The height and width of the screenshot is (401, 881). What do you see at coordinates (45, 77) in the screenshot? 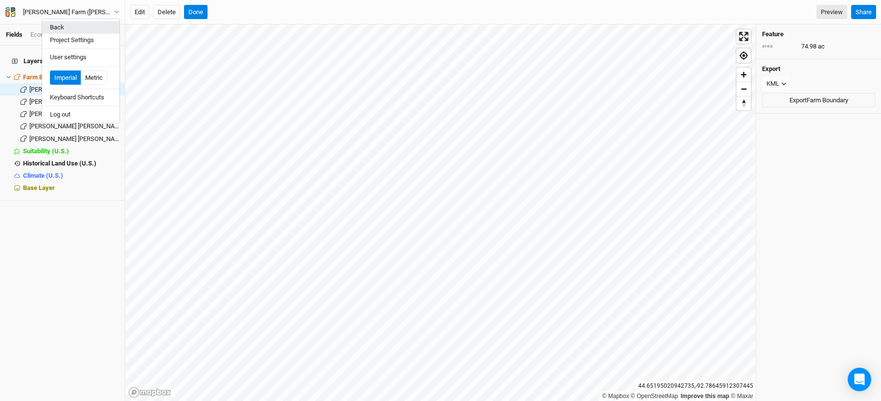
I see `span: Farm Boundary` at bounding box center [45, 77].